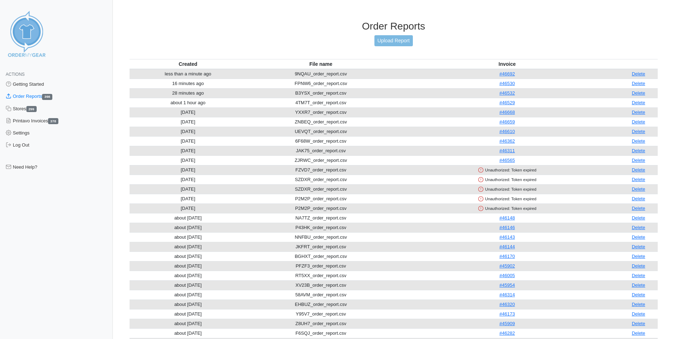 The width and height of the screenshot is (678, 339). I want to click on a: #46143, so click(507, 237).